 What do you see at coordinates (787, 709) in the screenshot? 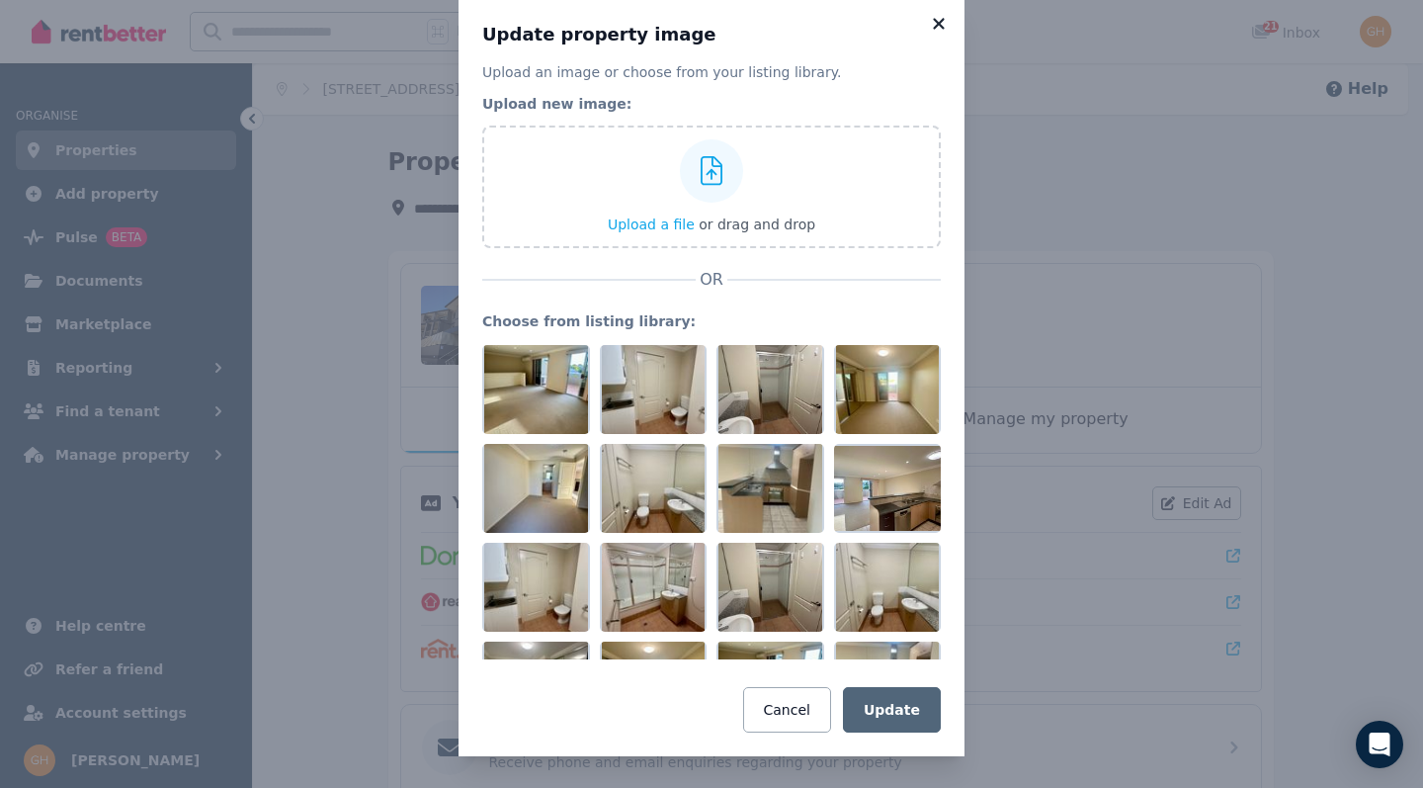
I see `button: Cancel` at bounding box center [787, 709].